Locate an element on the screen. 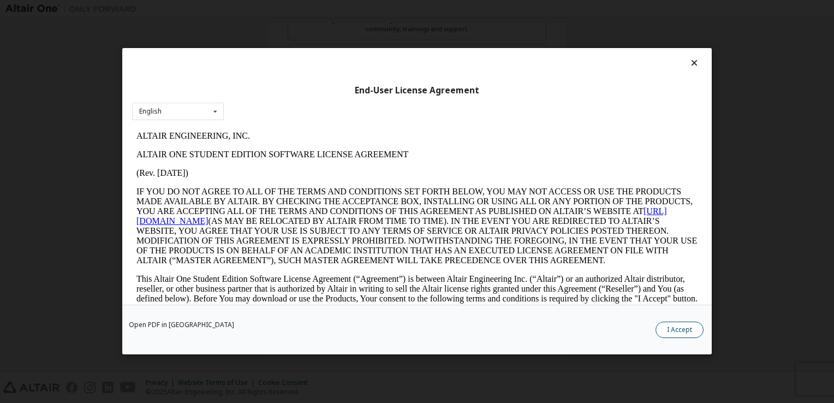 The height and width of the screenshot is (403, 834). p: This Altair One Student Edition Software License Agreement (“Agreement”) is between Altair Engine... is located at coordinates (285, 167).